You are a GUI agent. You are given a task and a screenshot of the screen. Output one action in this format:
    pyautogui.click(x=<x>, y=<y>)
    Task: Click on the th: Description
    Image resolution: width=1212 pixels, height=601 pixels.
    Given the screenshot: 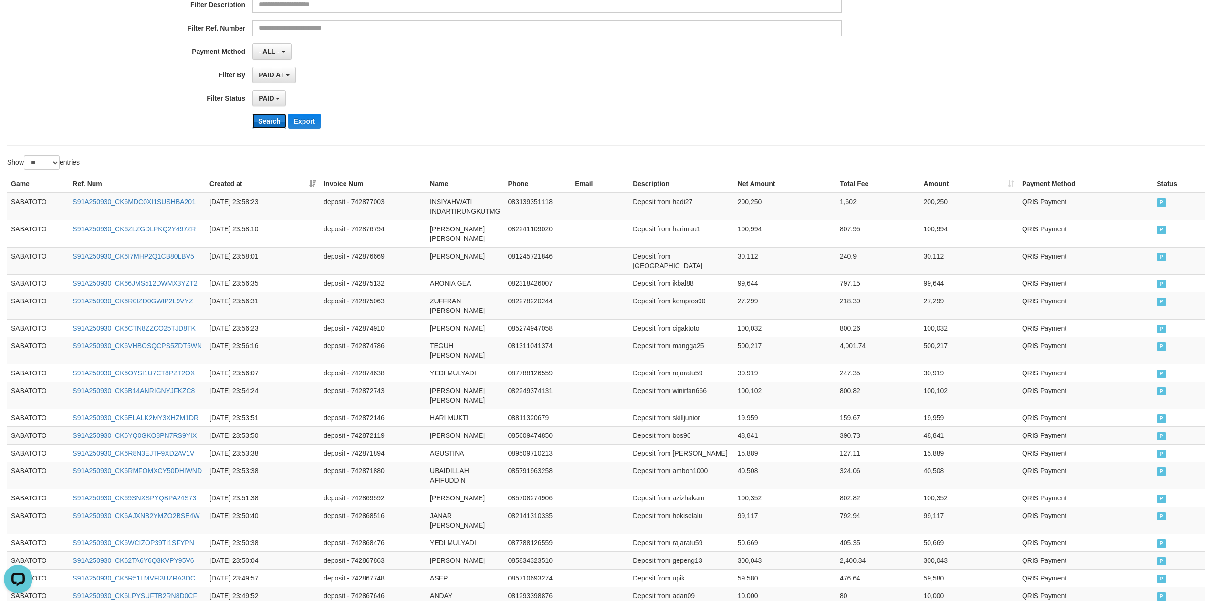 What is the action you would take?
    pyautogui.click(x=681, y=184)
    